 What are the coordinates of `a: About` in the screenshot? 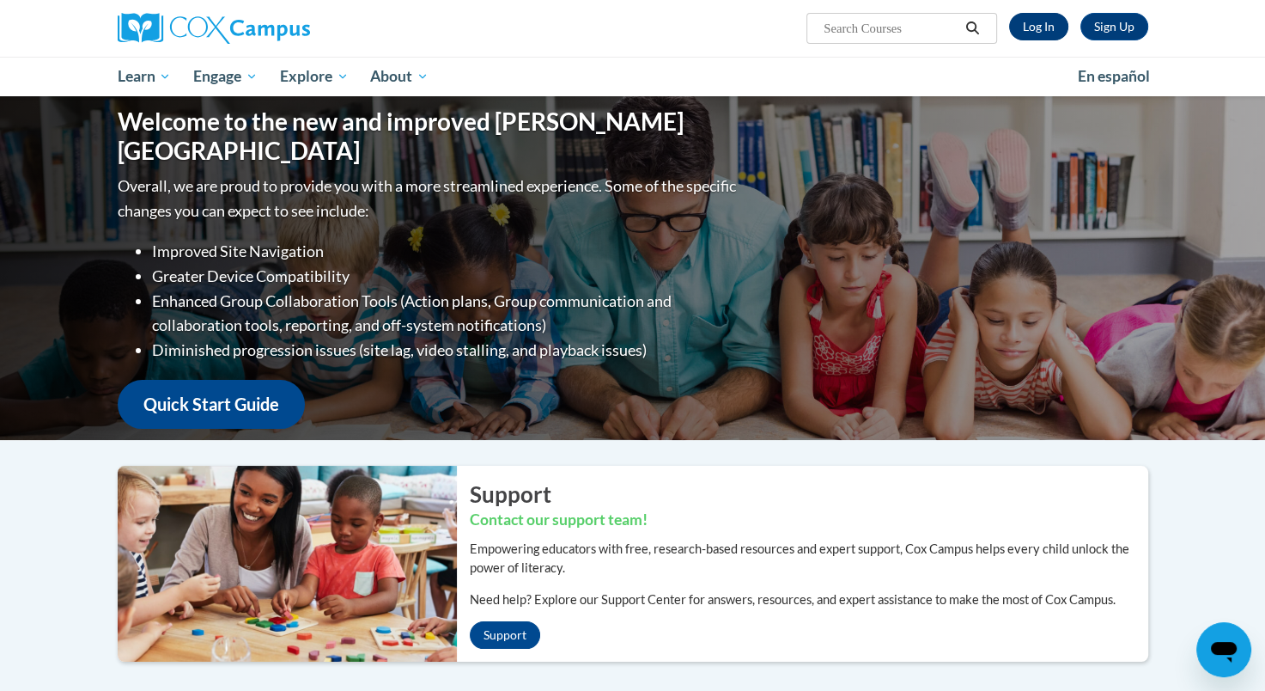 It's located at (399, 76).